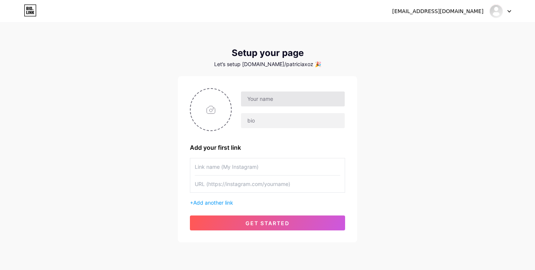 This screenshot has height=270, width=535. I want to click on div: Add your first link, so click(267, 147).